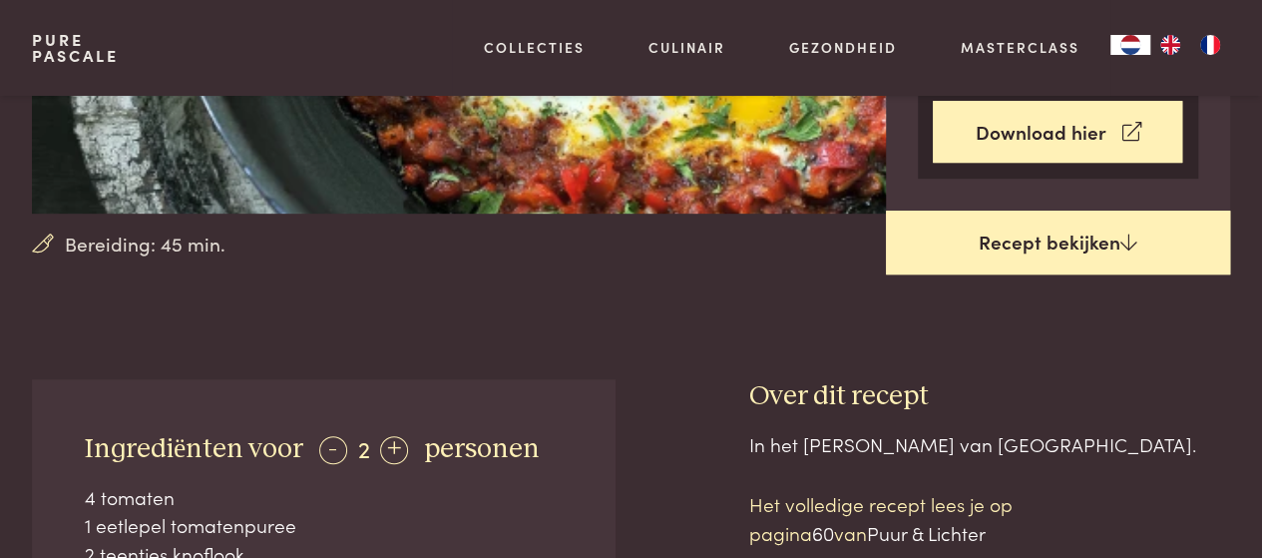 This screenshot has width=1262, height=558. What do you see at coordinates (482, 449) in the screenshot?
I see `span: personen` at bounding box center [482, 449].